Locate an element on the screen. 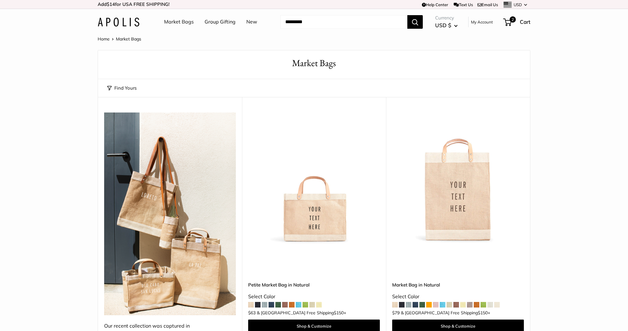 Image resolution: width=628 pixels, height=331 pixels. a: Market Bag in Natural is located at coordinates (458, 284).